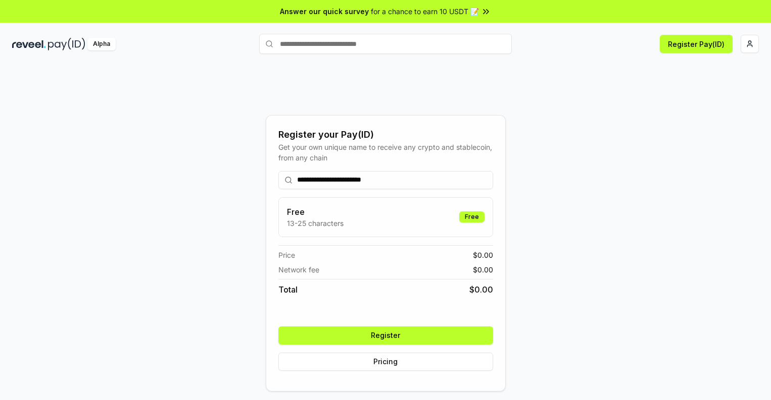 Image resolution: width=771 pixels, height=400 pixels. Describe the element at coordinates (67, 44) in the screenshot. I see `img: pay_id` at that location.